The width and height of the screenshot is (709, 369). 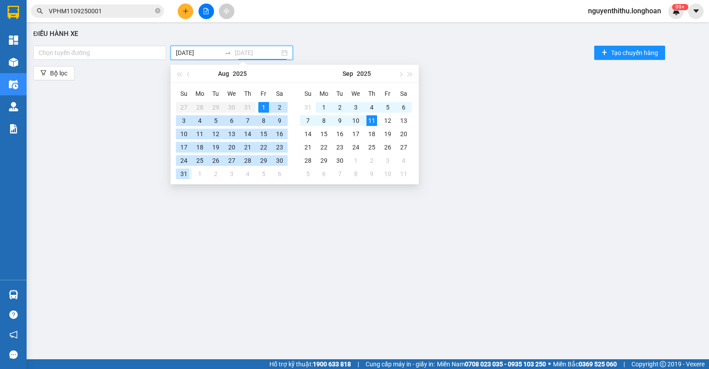 What do you see at coordinates (264, 134) in the screenshot?
I see `div: 15` at bounding box center [264, 134].